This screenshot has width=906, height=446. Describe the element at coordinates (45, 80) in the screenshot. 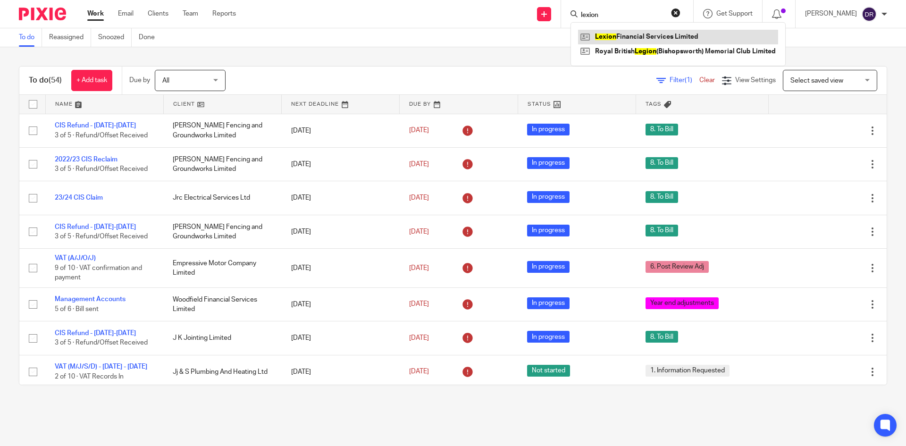

I see `h1: To do` at that location.